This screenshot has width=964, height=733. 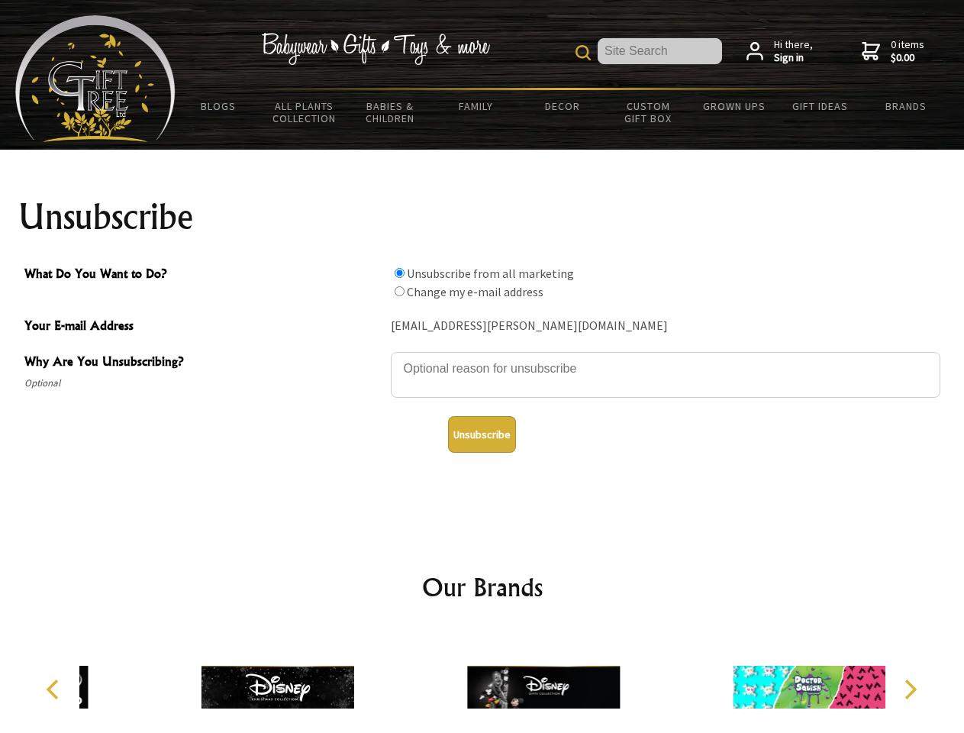 I want to click on h2: Our Brands, so click(x=482, y=587).